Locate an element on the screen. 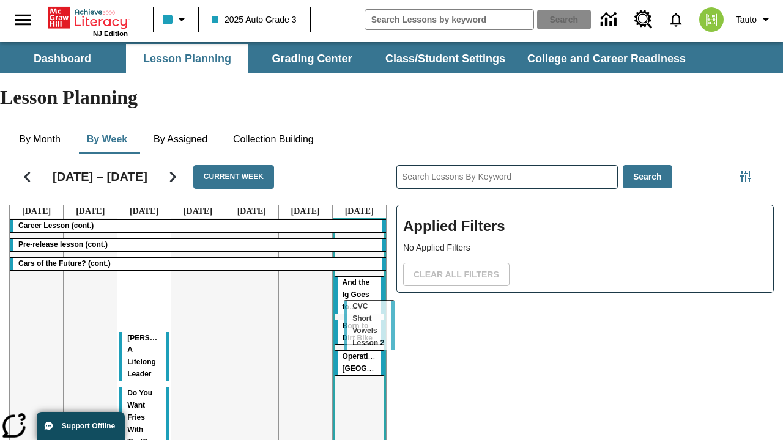  button: By Week is located at coordinates (107, 139).